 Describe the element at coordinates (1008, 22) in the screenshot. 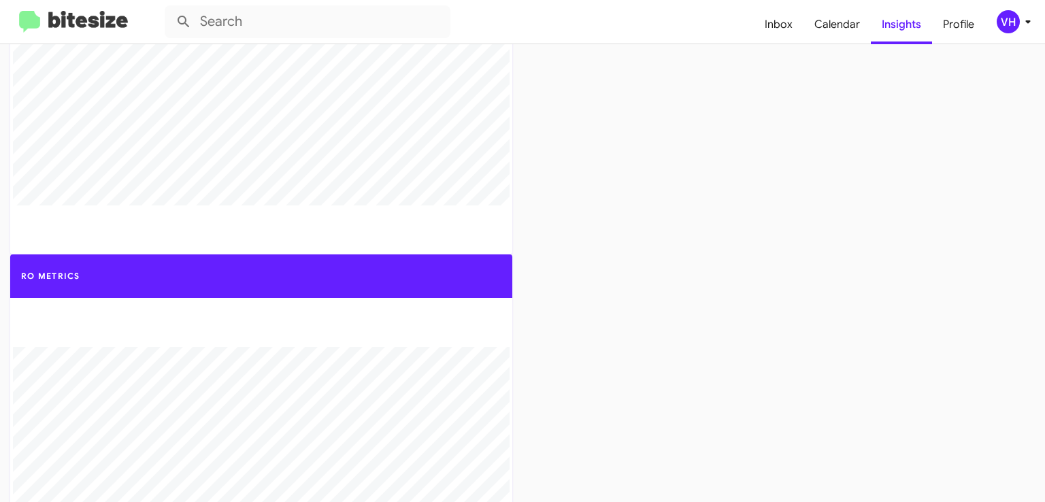

I see `div: VH` at that location.